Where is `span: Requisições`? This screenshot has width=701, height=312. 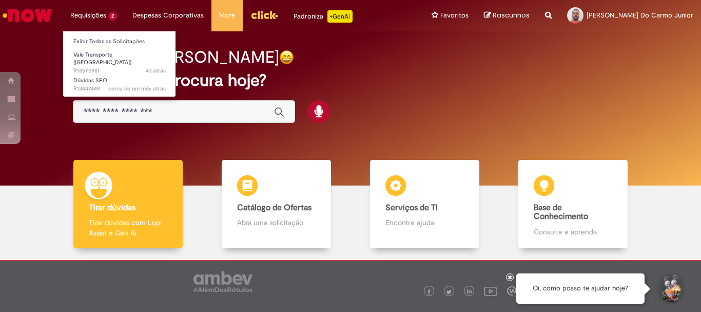
span: Requisições is located at coordinates (88, 15).